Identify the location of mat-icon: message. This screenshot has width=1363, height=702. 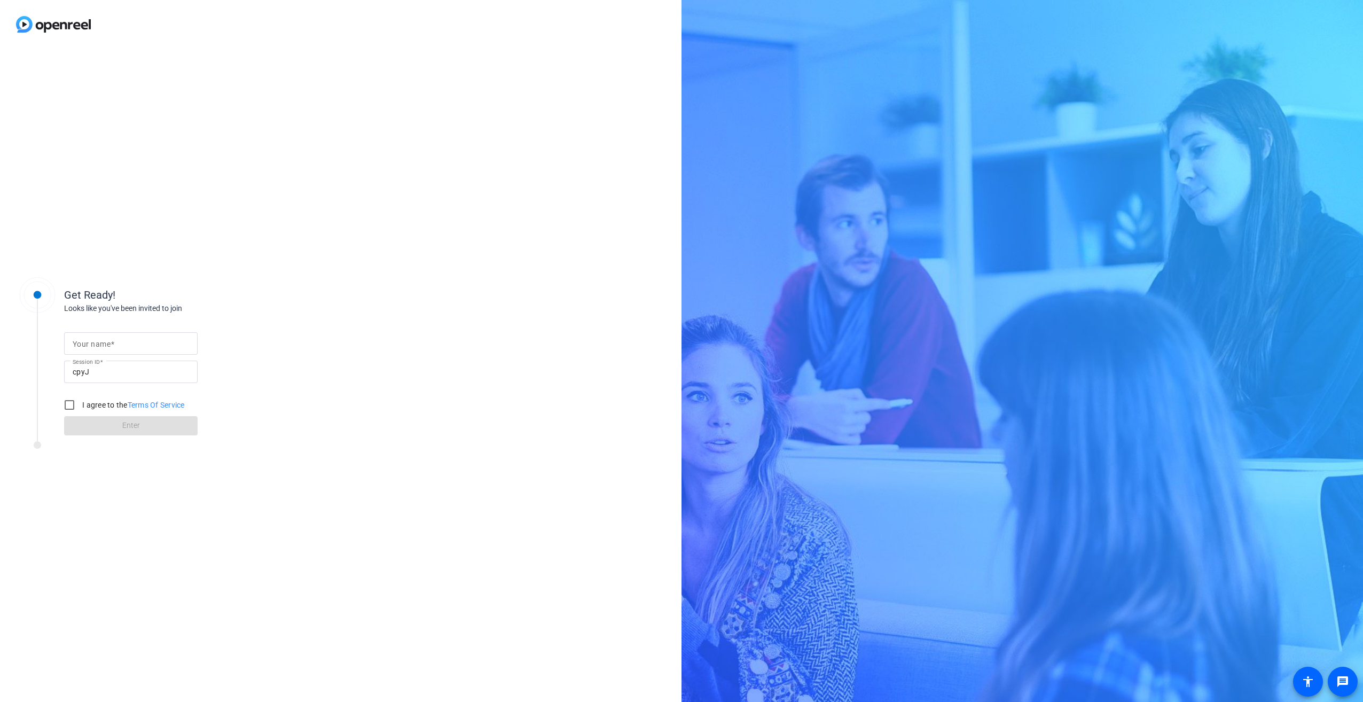
(1342, 681).